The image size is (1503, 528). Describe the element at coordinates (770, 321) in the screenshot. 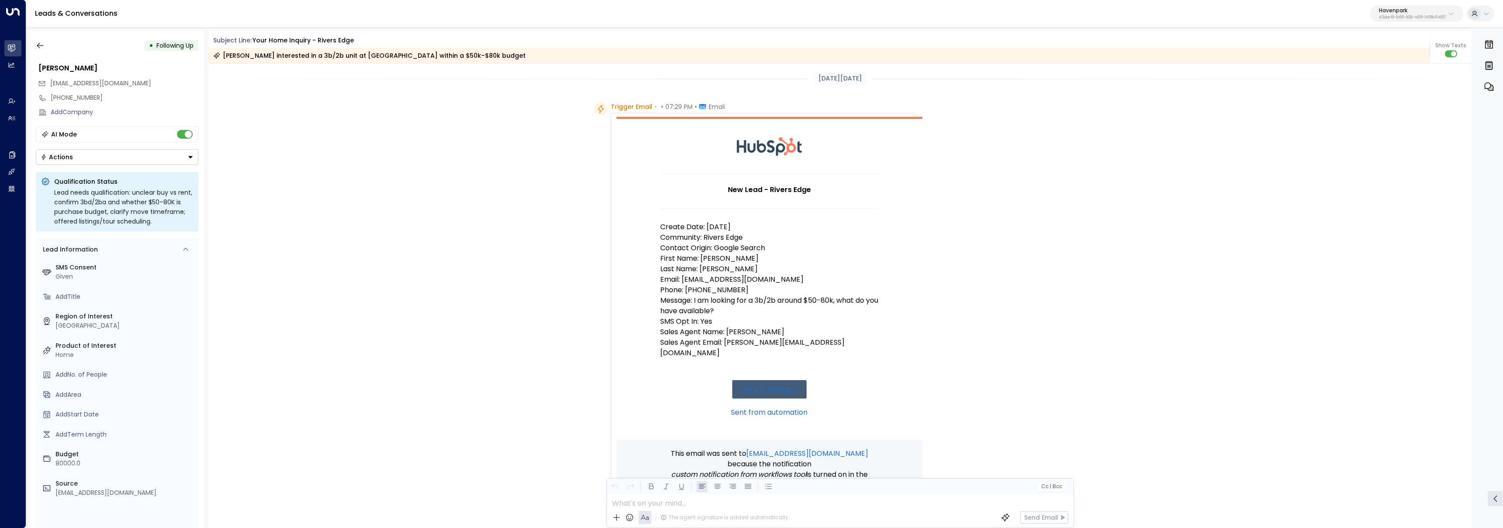

I see `p: SMS Opt In: Yes` at that location.